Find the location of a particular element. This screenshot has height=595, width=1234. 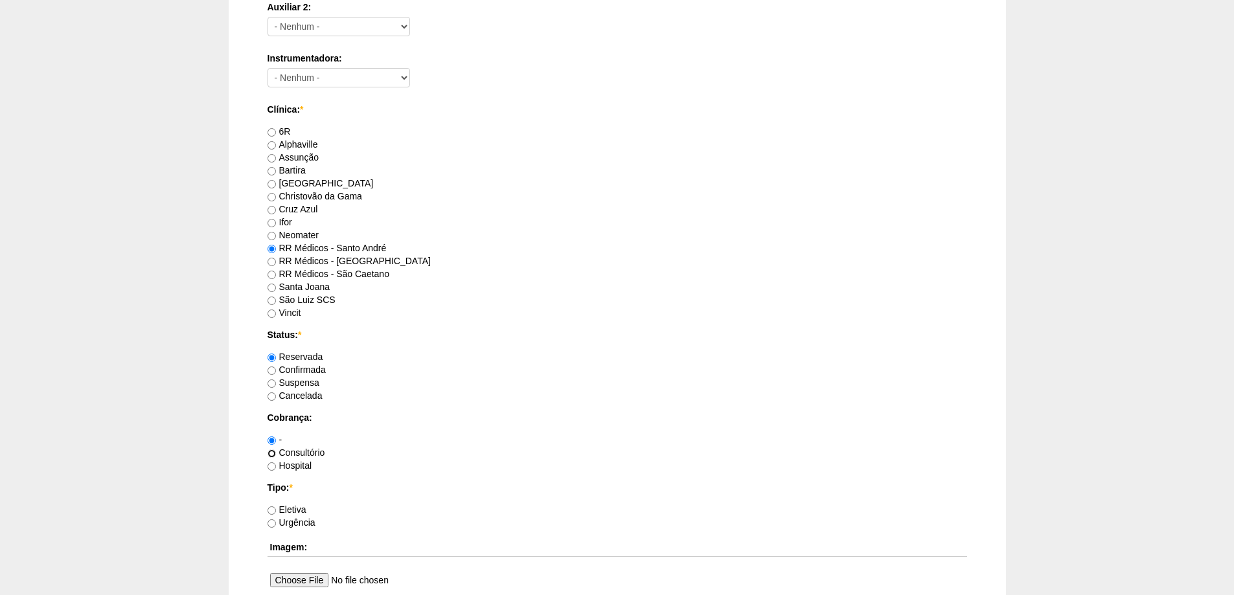

label: Urgência is located at coordinates (291, 523).